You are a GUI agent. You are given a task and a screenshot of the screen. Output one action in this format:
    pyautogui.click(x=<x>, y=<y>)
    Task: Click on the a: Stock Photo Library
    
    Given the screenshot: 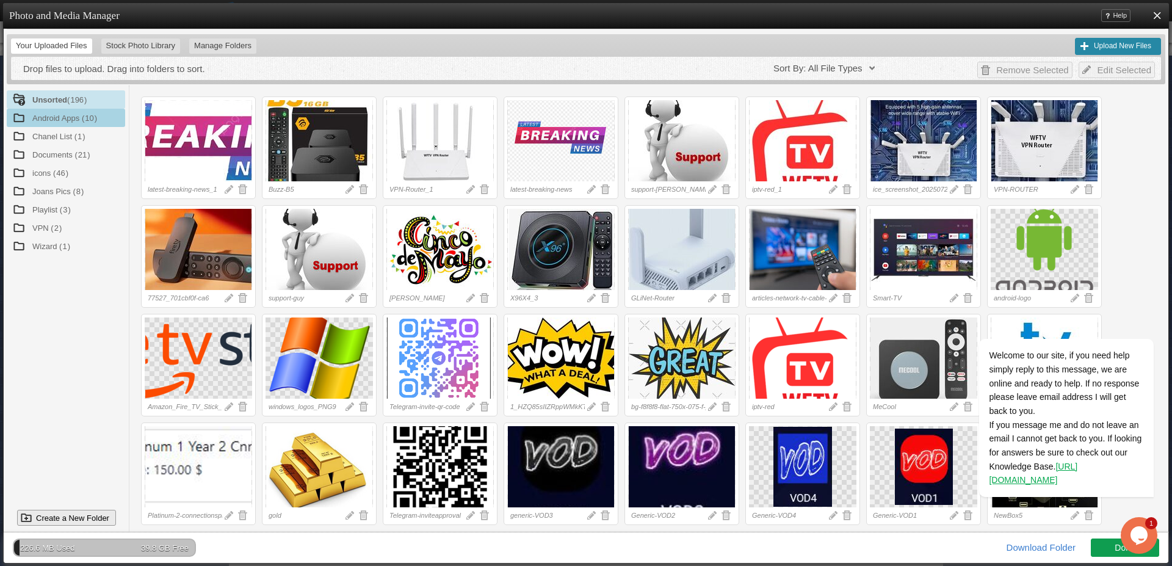 What is the action you would take?
    pyautogui.click(x=140, y=46)
    